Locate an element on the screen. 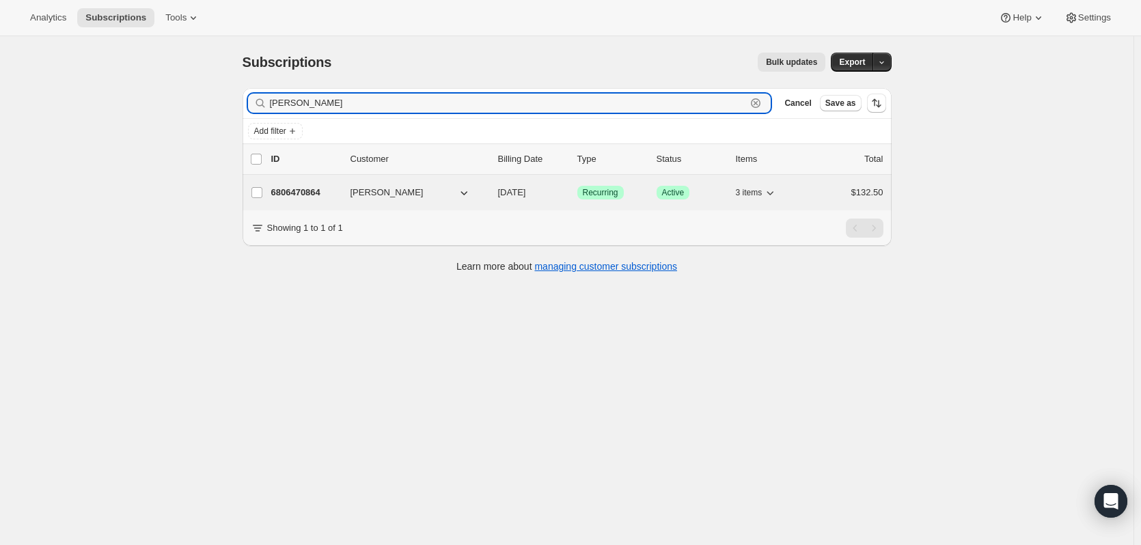 The image size is (1141, 545). button: Help is located at coordinates (1021, 18).